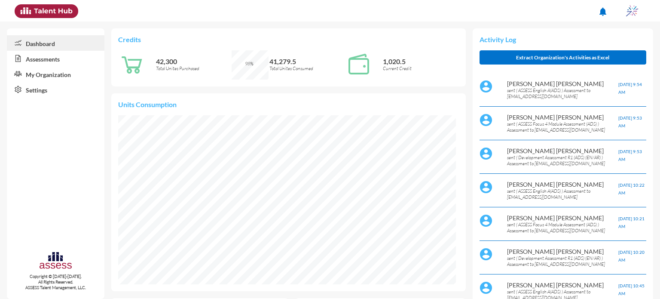 The image size is (660, 299). I want to click on p: Activity Log, so click(563, 39).